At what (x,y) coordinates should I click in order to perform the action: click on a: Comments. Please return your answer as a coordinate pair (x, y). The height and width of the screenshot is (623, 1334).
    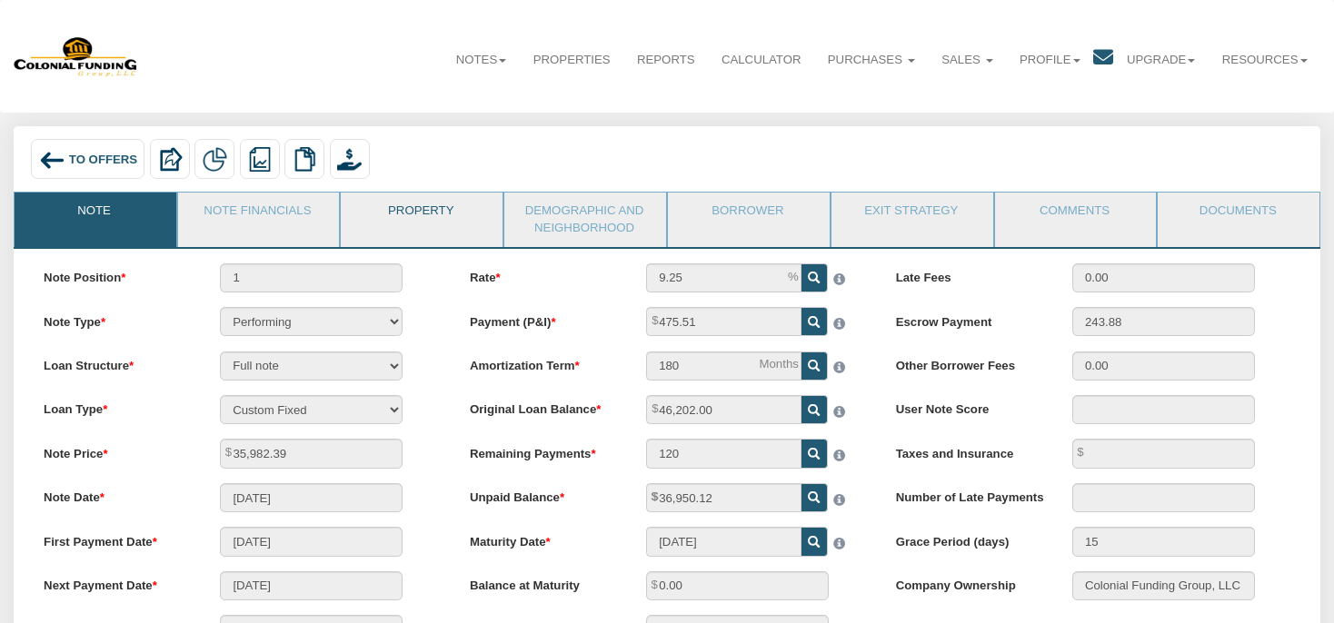
    Looking at the image, I should click on (1075, 215).